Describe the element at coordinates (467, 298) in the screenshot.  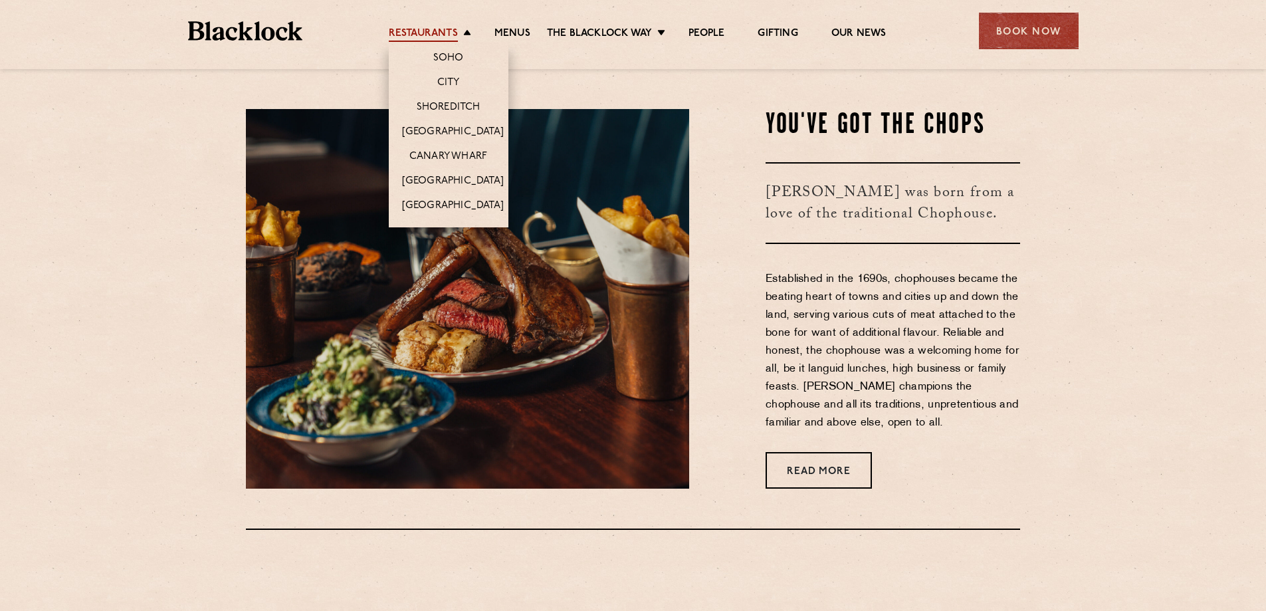
I see `img: May25-Blacklock-AllIn-00417-scaled-e1752246198448.jpg` at that location.